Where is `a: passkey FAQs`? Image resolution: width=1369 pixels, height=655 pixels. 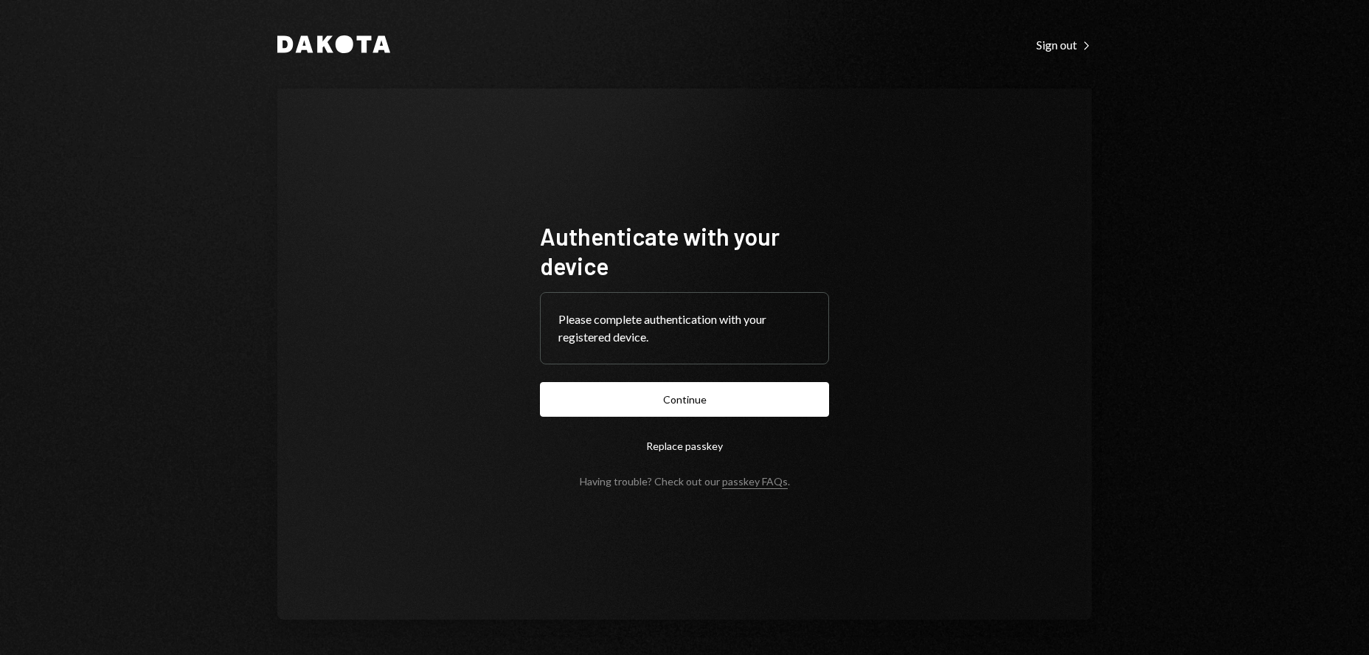
a: passkey FAQs is located at coordinates (755, 482).